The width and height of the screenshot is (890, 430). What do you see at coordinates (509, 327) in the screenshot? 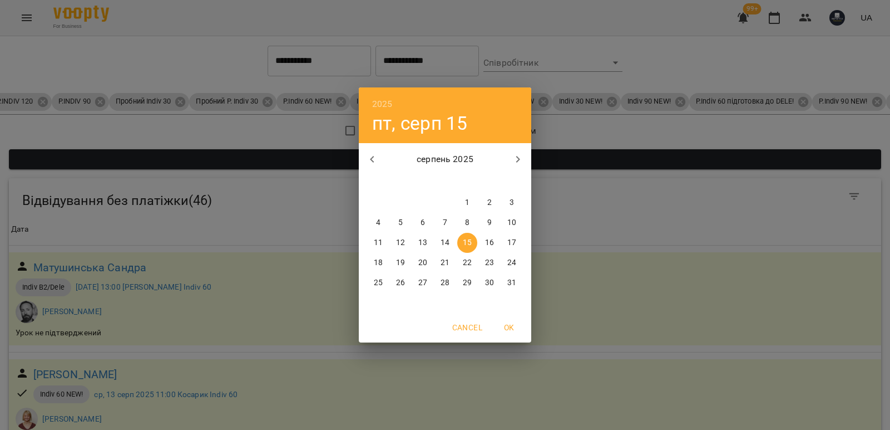
I see `span: OK` at bounding box center [509, 327].